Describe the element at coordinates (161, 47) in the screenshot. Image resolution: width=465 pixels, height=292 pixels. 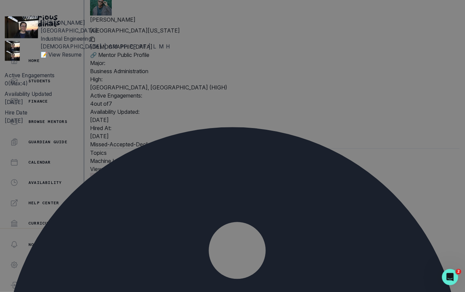
I see `span: M` at that location.